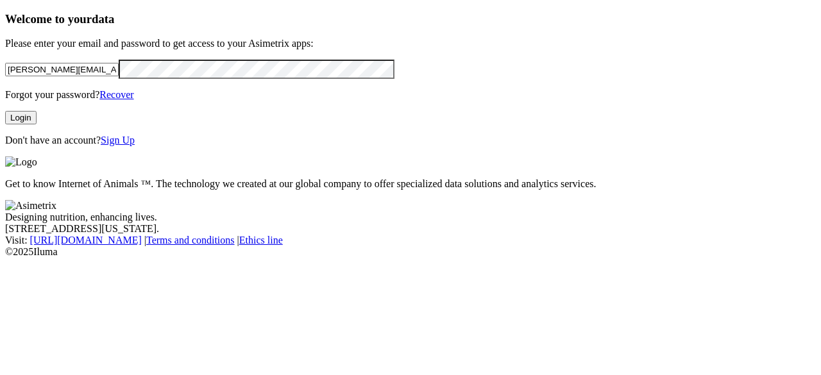  I want to click on input: Your email, so click(62, 69).